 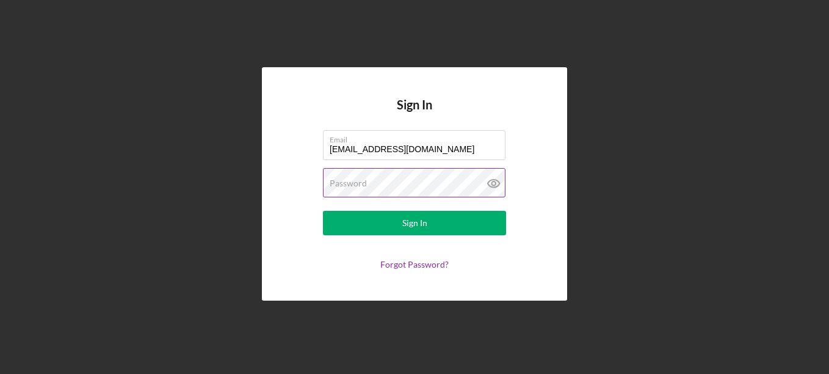 I want to click on a: Forgot Password?, so click(x=415, y=264).